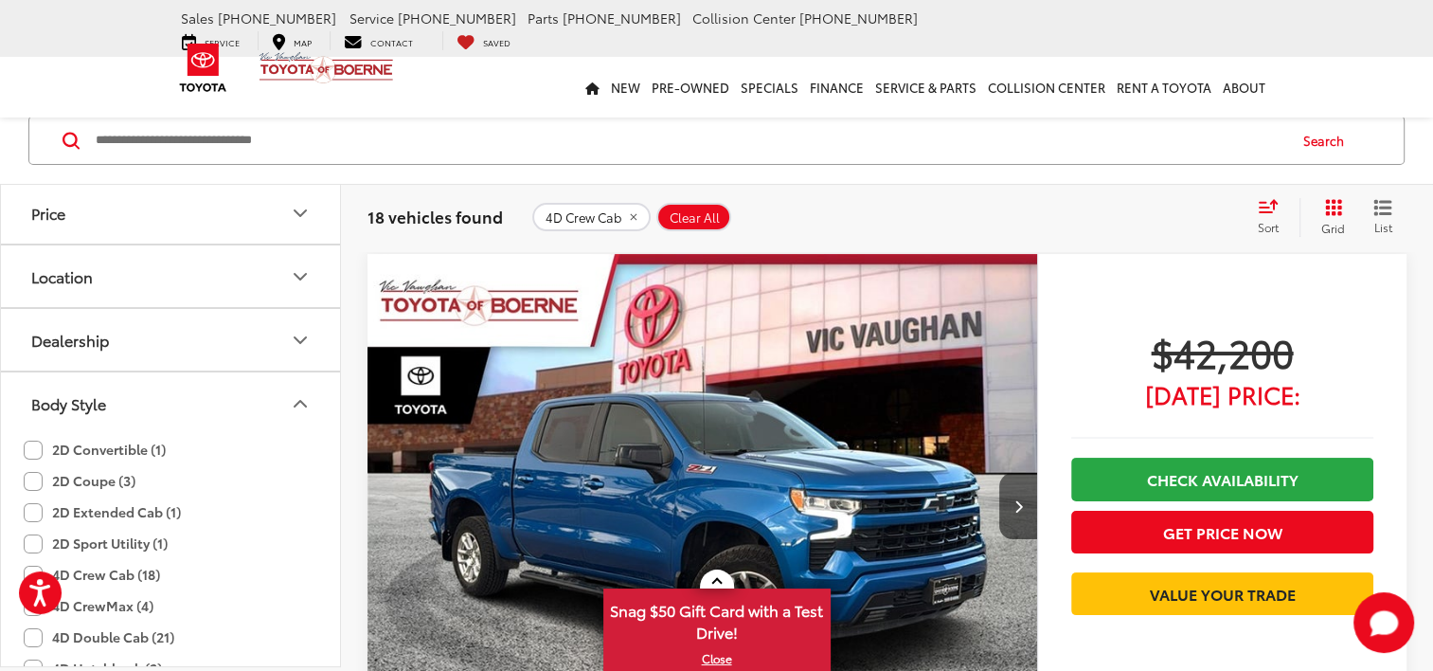 This screenshot has height=671, width=1433. What do you see at coordinates (717, 618) in the screenshot?
I see `span: Snag $50 Gift Card with a Test Drive!` at bounding box center [717, 618].